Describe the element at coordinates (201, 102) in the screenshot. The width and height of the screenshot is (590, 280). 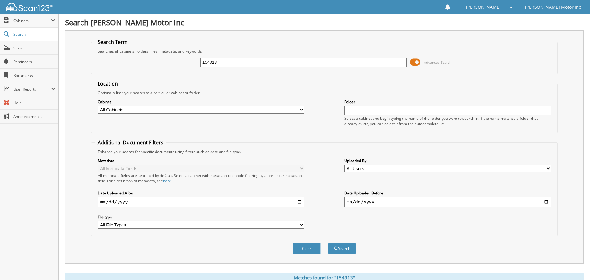
I see `label: Cabinet` at that location.